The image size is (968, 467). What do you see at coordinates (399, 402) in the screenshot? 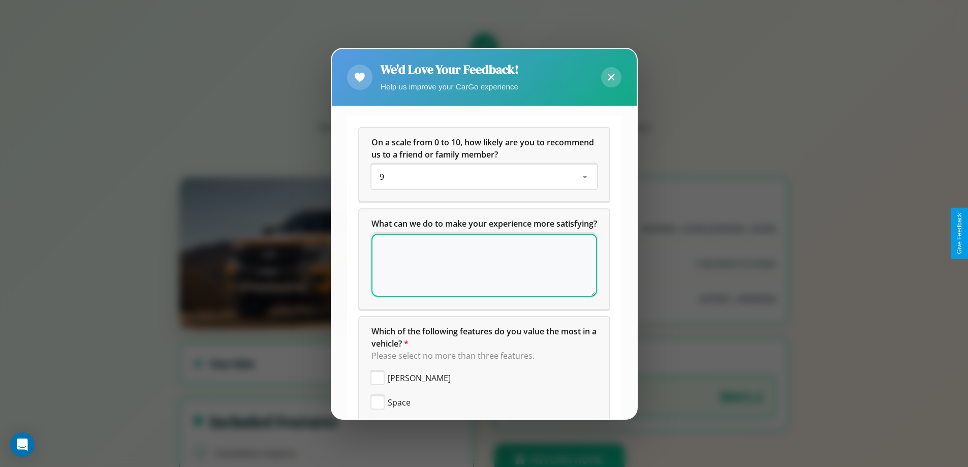
I see `span: Space` at bounding box center [399, 402].